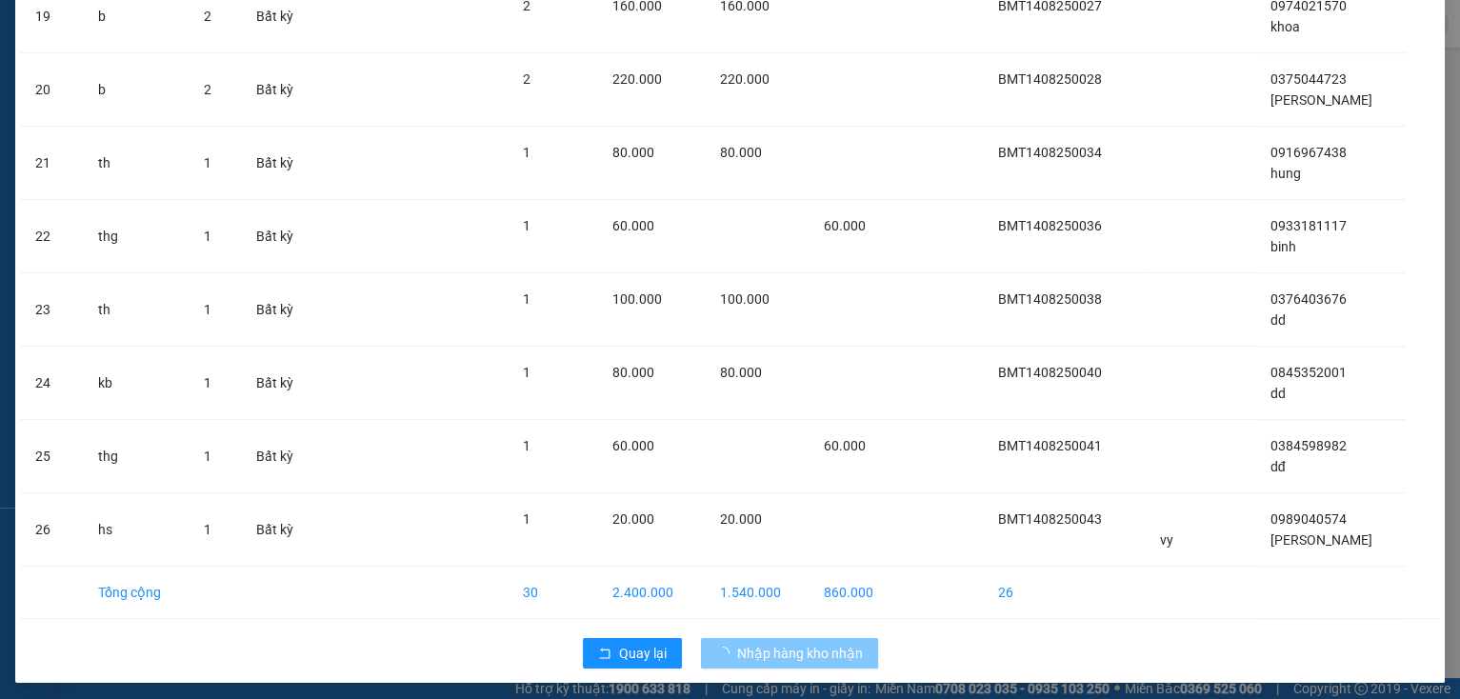 This screenshot has width=1460, height=699. I want to click on td: 20, so click(51, 90).